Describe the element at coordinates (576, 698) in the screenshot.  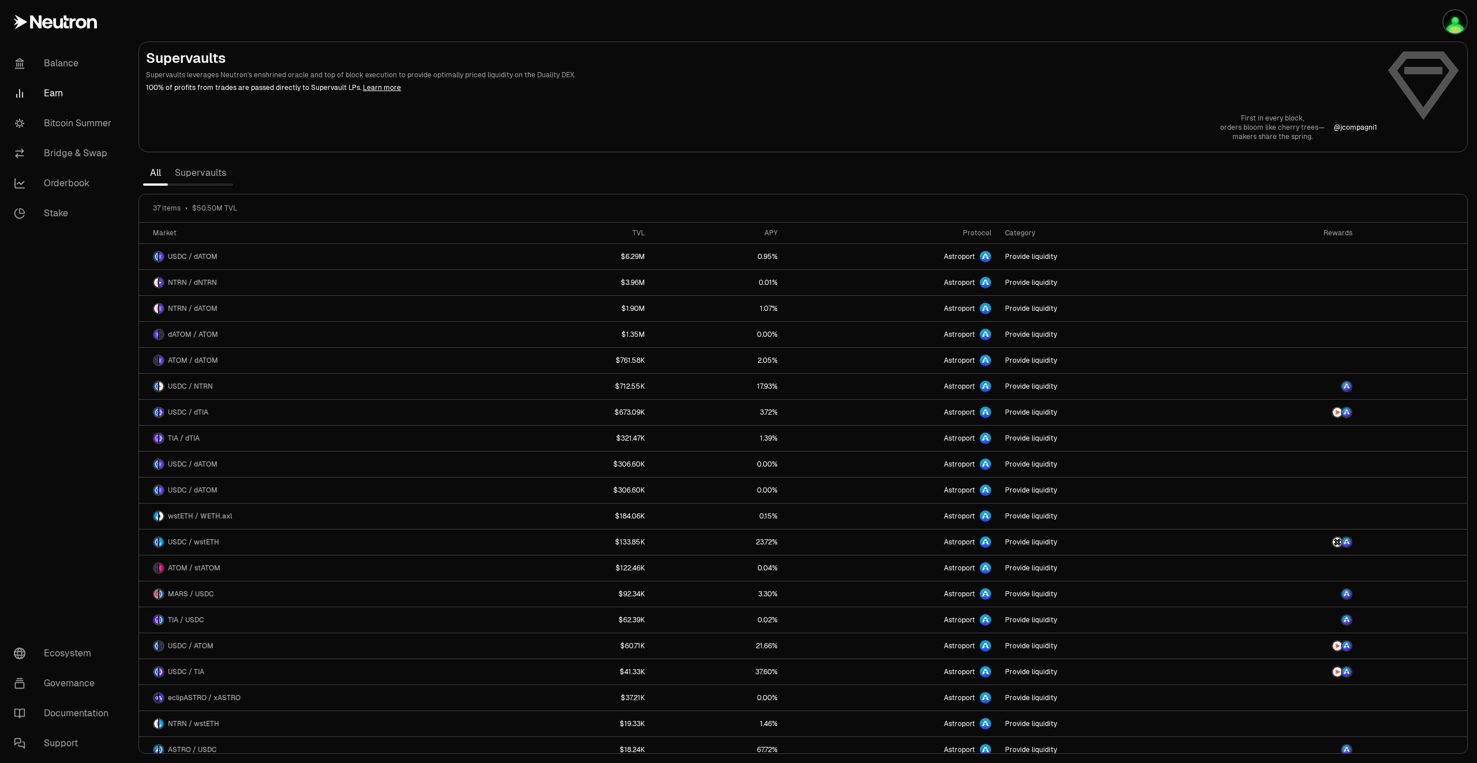
I see `a: $37.21K` at that location.